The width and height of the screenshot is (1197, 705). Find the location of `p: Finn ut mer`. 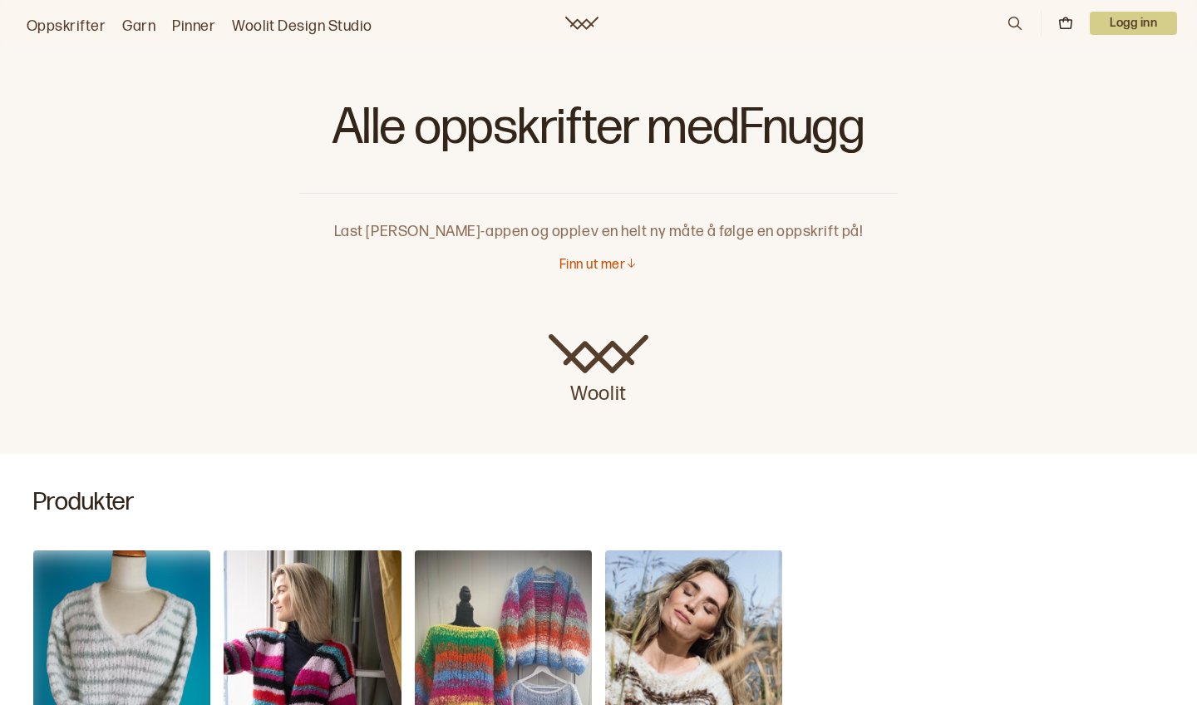

p: Finn ut mer is located at coordinates (592, 265).